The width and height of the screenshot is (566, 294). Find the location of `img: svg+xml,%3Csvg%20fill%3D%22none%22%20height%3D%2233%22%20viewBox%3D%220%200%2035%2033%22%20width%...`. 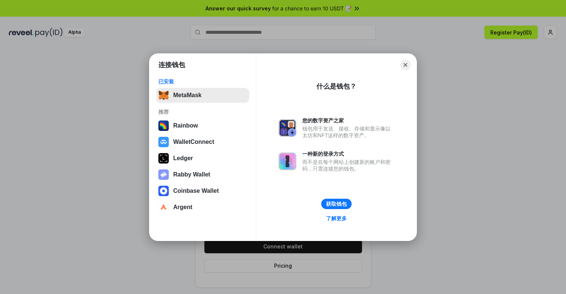

img: svg+xml,%3Csvg%20fill%3D%22none%22%20height%3D%2233%22%20viewBox%3D%220%200%2035%2033%22%20width%... is located at coordinates (164, 95).